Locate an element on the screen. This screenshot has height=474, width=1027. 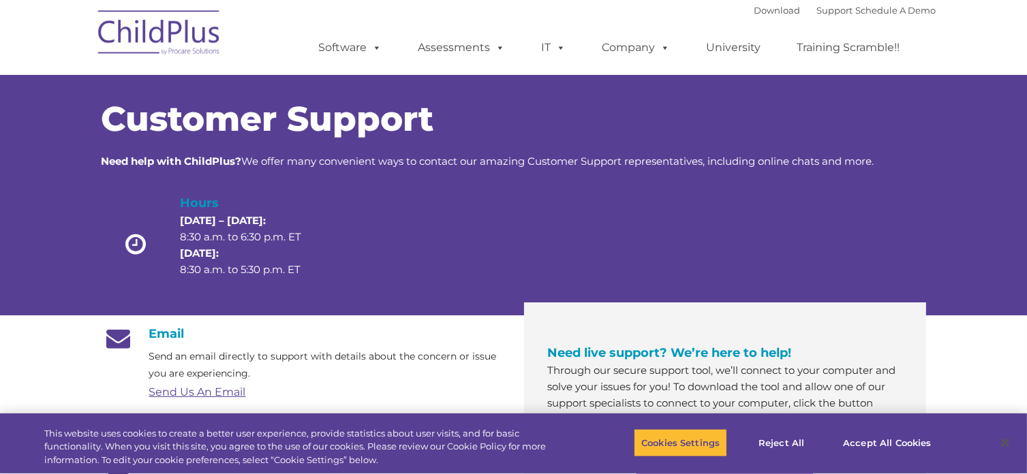
span: We offer many convenient ways to contact our amazing Customer Support representatives, including ... is located at coordinates (488, 161).